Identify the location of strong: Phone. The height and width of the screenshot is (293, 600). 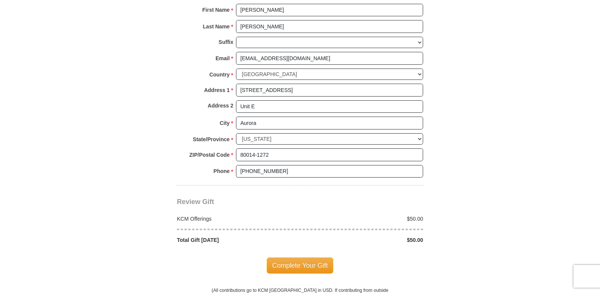
(222, 171).